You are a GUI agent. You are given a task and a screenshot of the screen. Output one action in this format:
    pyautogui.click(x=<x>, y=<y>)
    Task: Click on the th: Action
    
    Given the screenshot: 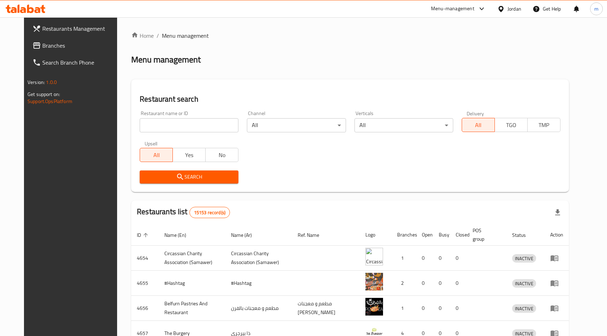 What is the action you would take?
    pyautogui.click(x=556, y=234)
    